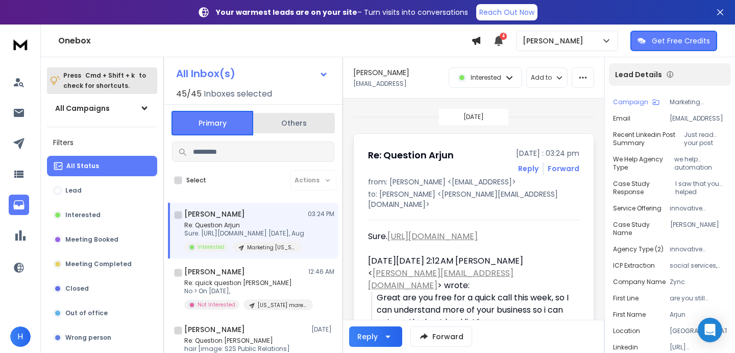  I want to click on h1: All Campaigns, so click(82, 108).